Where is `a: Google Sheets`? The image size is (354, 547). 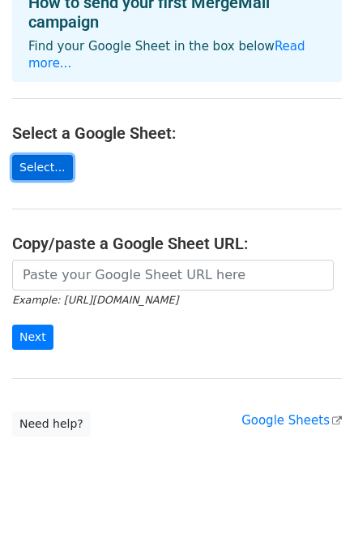 a: Google Sheets is located at coordinates (292, 420).